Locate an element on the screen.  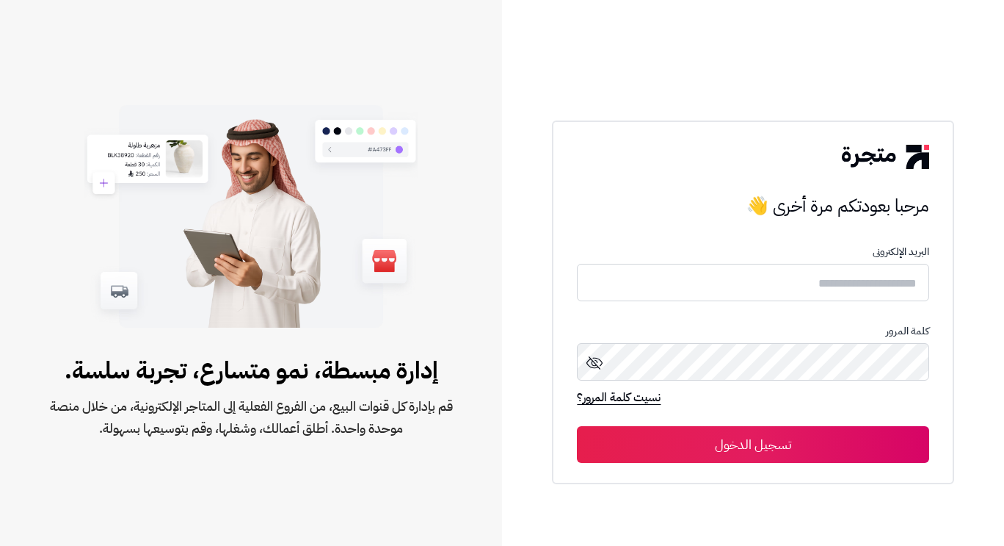
img: logo-2.png is located at coordinates (885, 156).